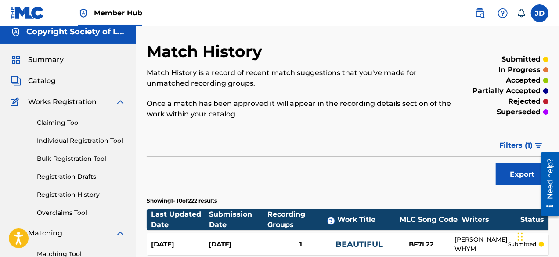 The width and height of the screenshot is (559, 257). Describe the element at coordinates (81, 212) in the screenshot. I see `a: Overclaims Tool` at that location.